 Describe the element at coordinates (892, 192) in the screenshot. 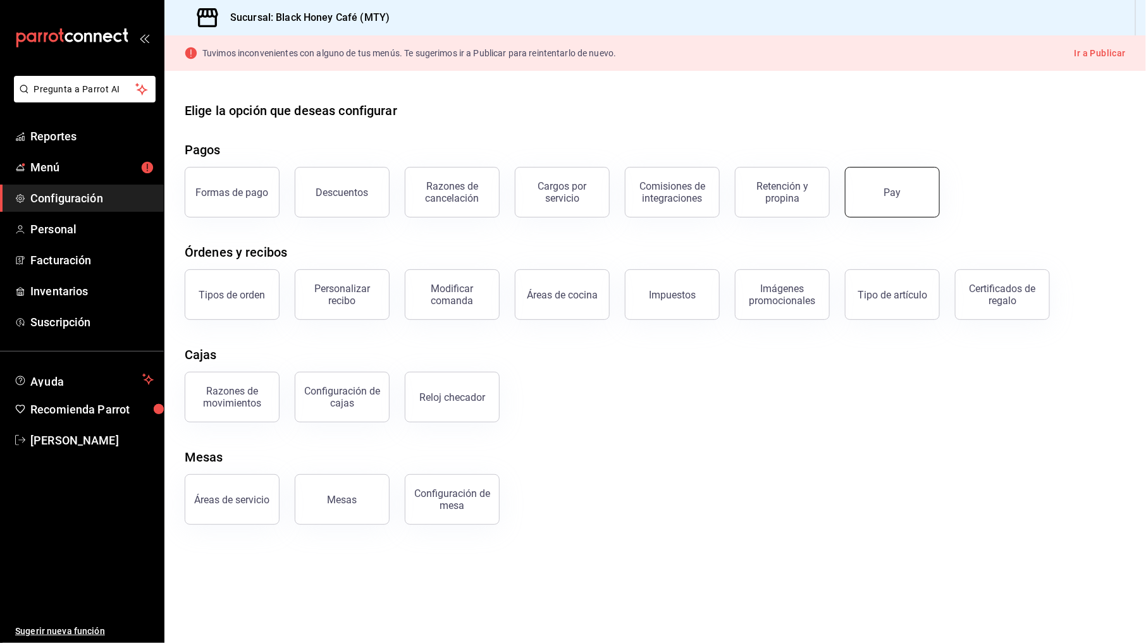

I see `div: Pay` at that location.